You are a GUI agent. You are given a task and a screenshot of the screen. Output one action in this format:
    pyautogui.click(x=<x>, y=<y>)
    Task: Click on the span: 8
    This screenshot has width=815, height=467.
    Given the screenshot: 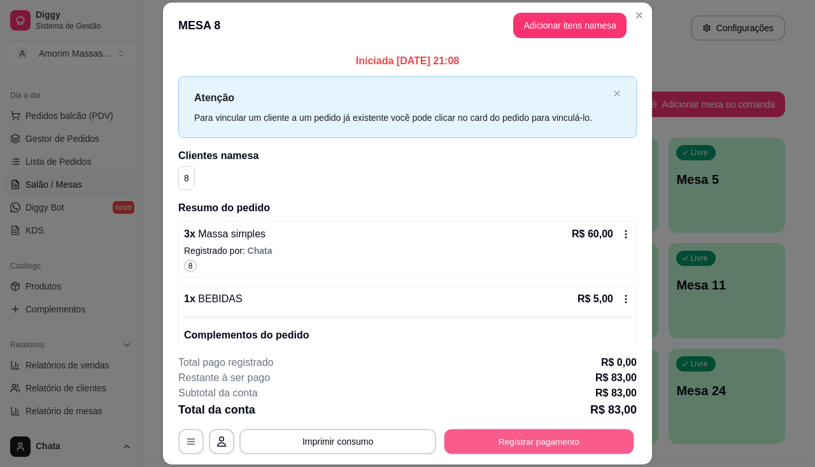 What is the action you would take?
    pyautogui.click(x=190, y=266)
    